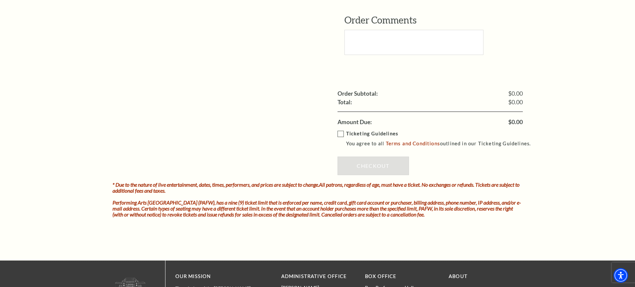 Image resolution: width=635 pixels, height=287 pixels. Describe the element at coordinates (372, 133) in the screenshot. I see `strong: Ticketing Guidelines` at that location.